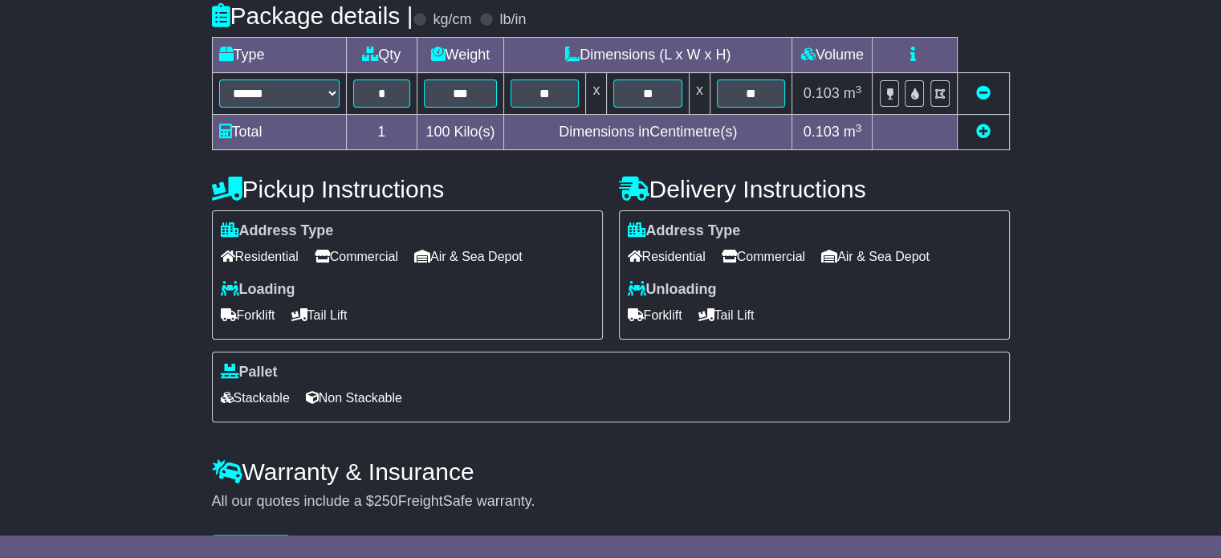  What do you see at coordinates (279, 132) in the screenshot?
I see `td: Total` at bounding box center [279, 132].